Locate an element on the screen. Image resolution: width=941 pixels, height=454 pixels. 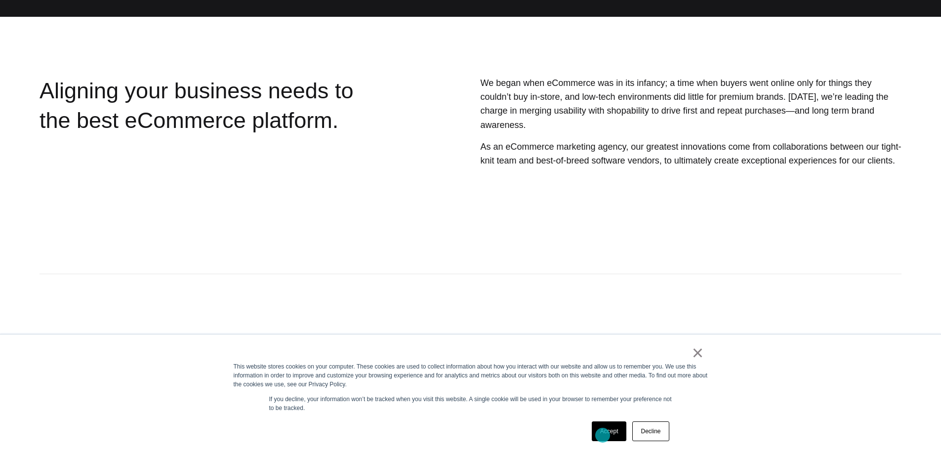
div: Aligning your business needs to the best eCommerce platform. is located at coordinates (213, 145).